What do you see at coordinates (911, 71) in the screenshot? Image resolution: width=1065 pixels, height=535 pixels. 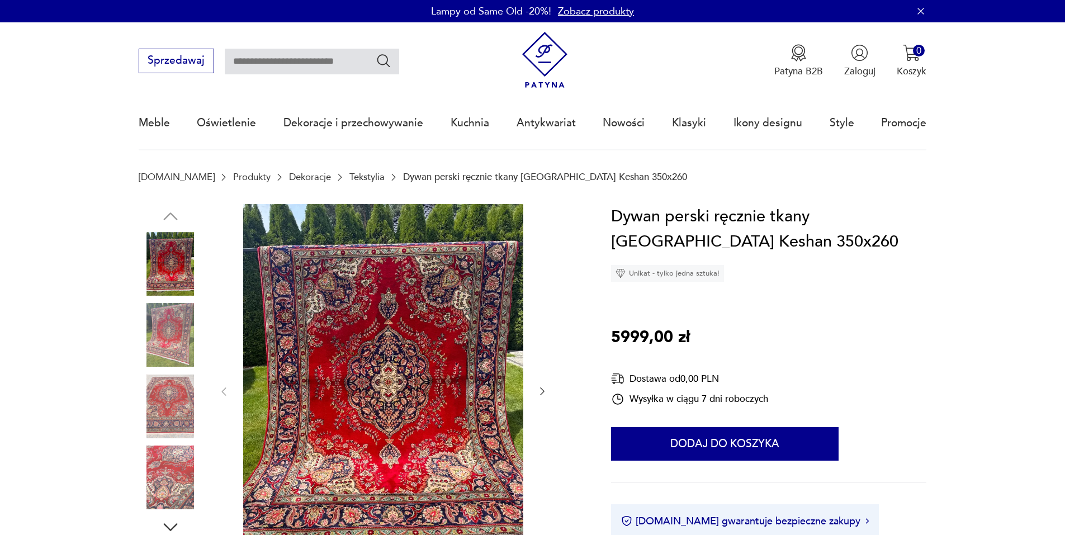 I see `p: Koszyk` at bounding box center [911, 71].